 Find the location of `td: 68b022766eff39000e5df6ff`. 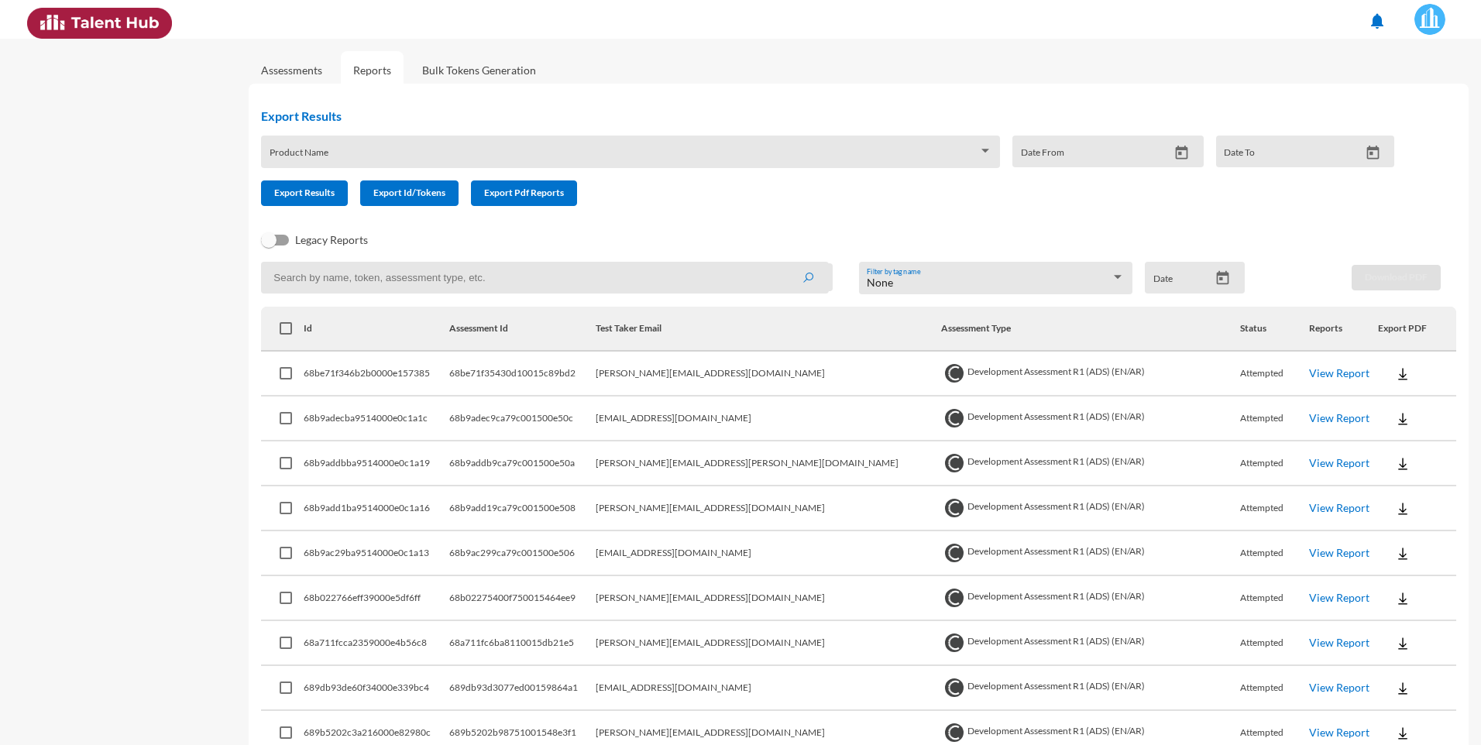

td: 68b022766eff39000e5df6ff is located at coordinates (376, 599).